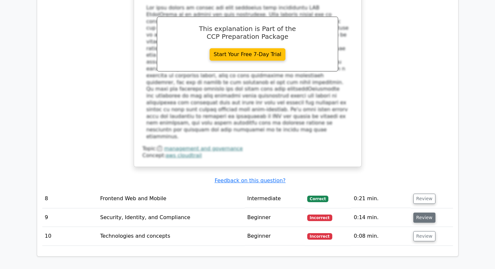 This screenshot has width=495, height=269. What do you see at coordinates (248, 149) in the screenshot?
I see `div: Topic:` at bounding box center [248, 149].